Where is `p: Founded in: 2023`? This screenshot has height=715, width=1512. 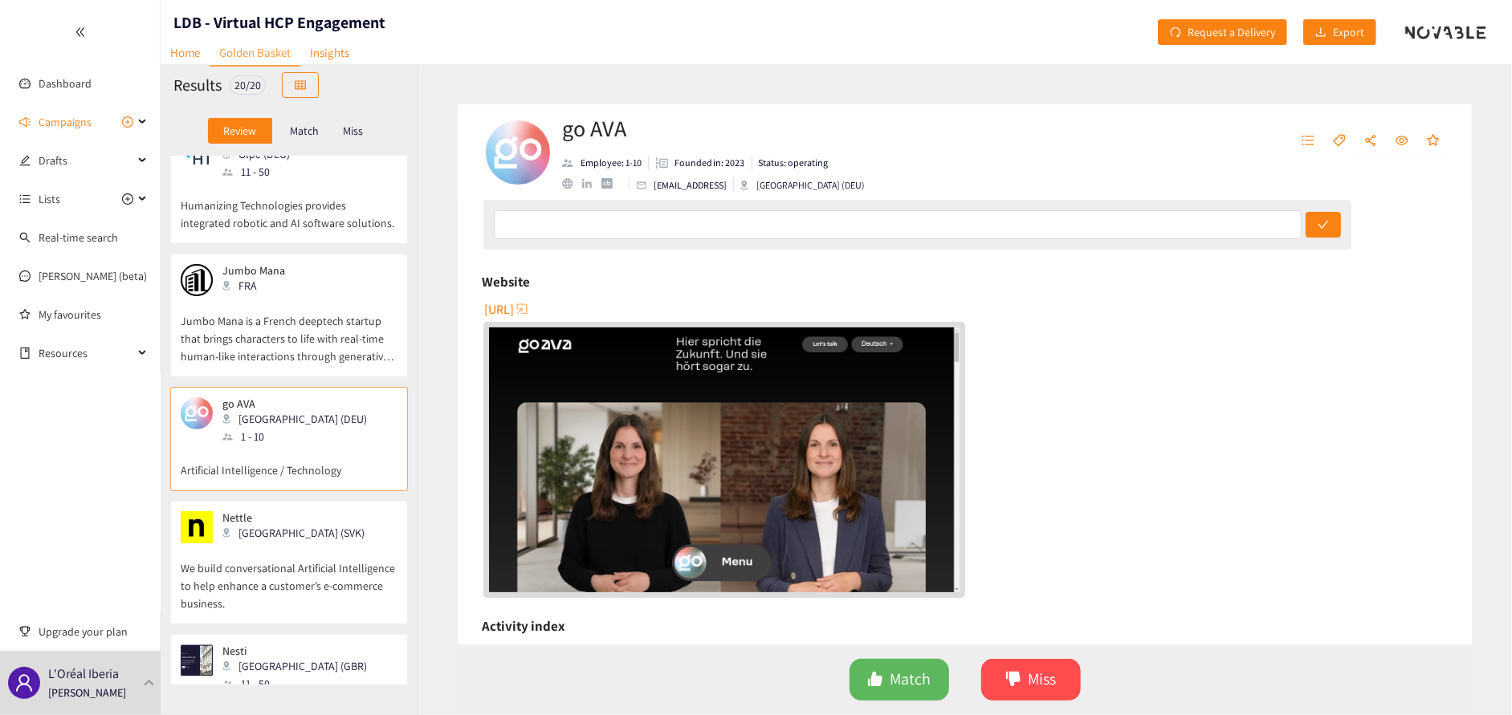
p: Founded in: 2023 is located at coordinates (710, 163).